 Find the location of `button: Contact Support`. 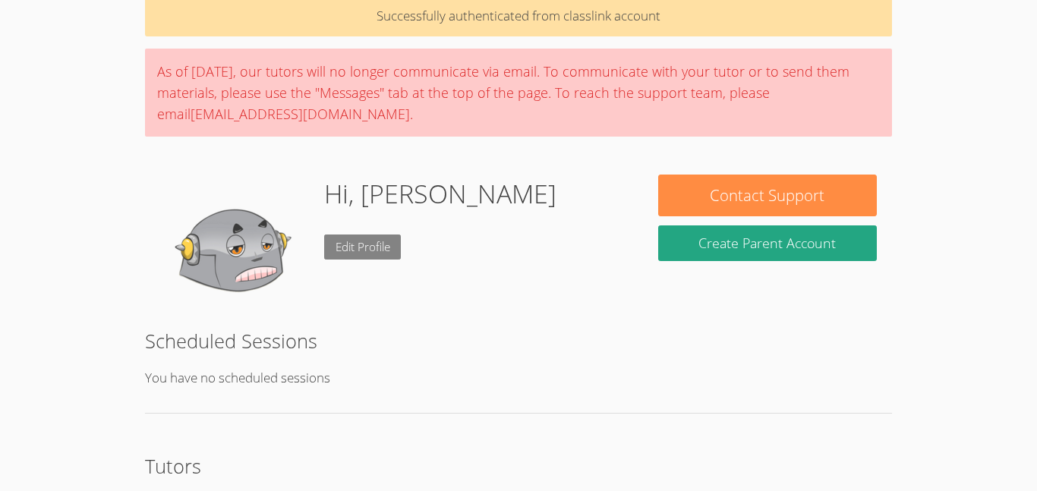

button: Contact Support is located at coordinates (768, 195).